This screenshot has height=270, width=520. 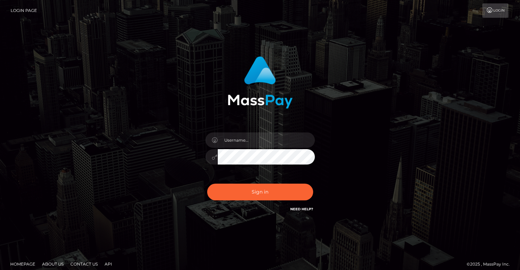 I want to click on a: Login, so click(x=495, y=11).